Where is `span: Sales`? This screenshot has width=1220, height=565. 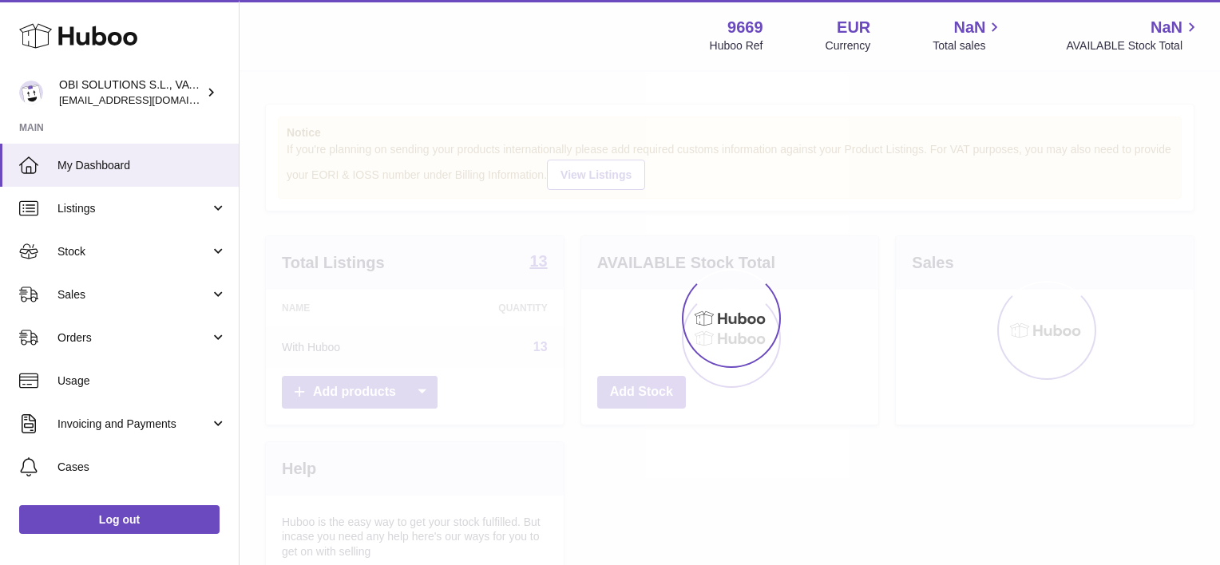
span: Sales is located at coordinates (133, 295).